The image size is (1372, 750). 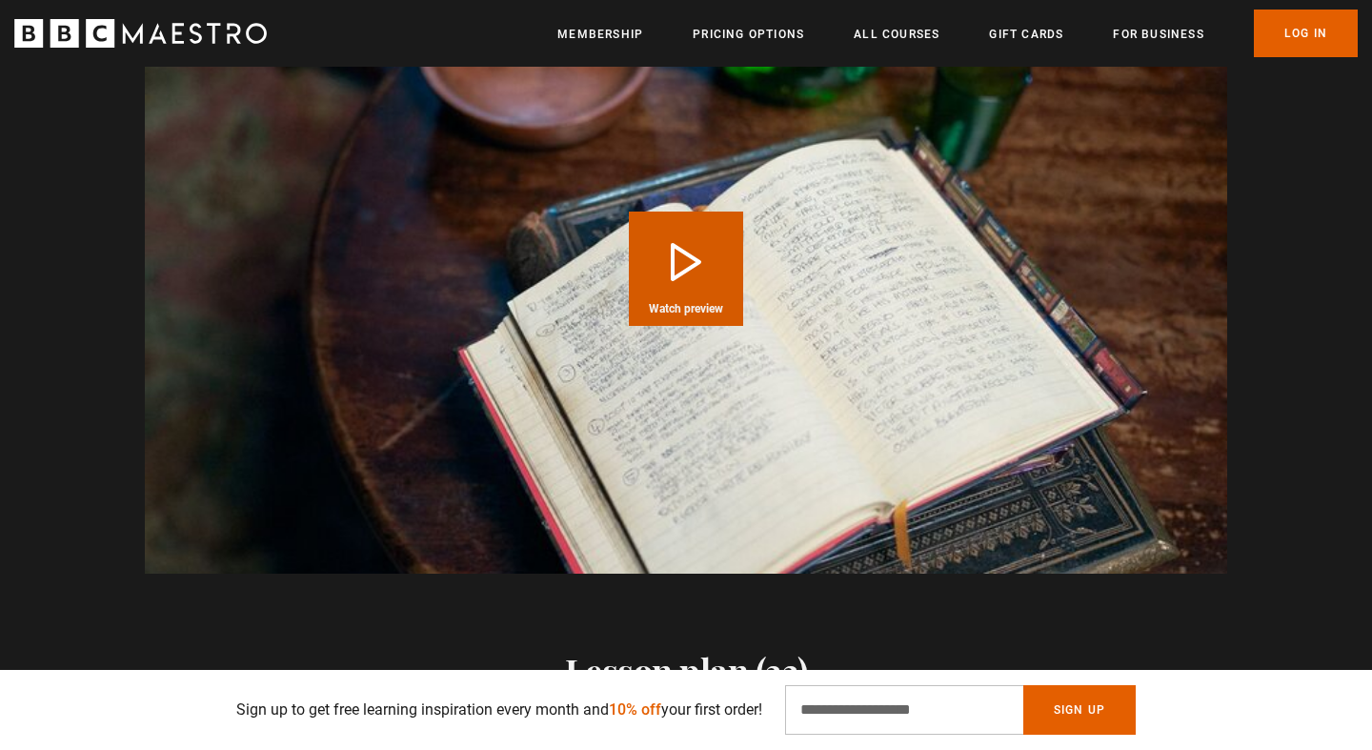 I want to click on a: Membership, so click(x=600, y=34).